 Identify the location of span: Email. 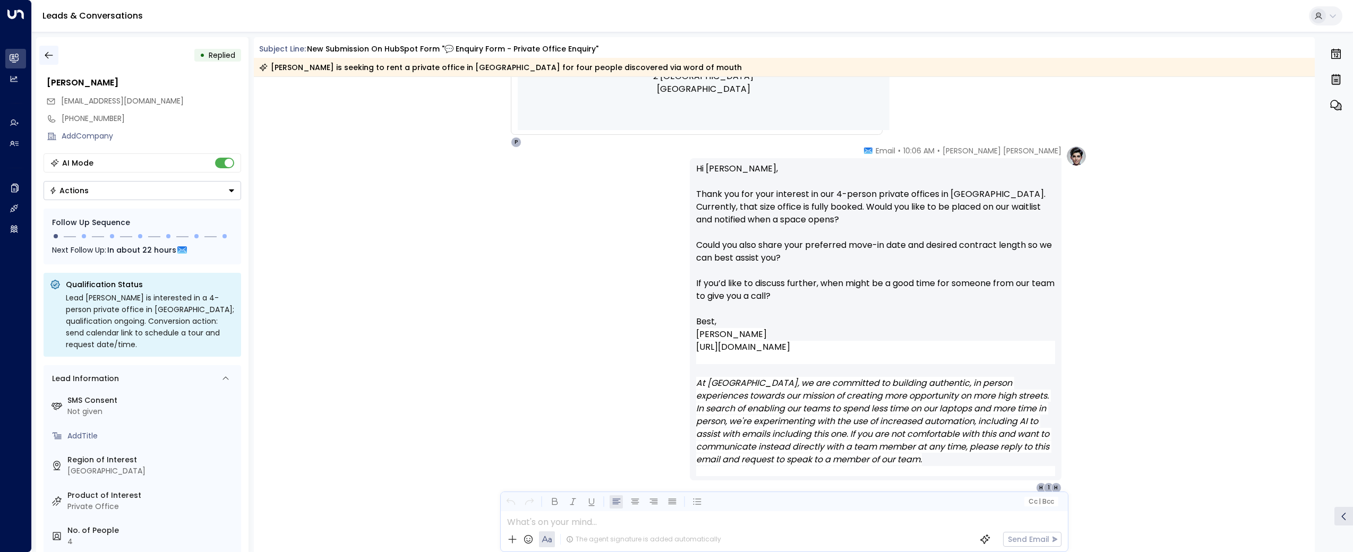
(885, 151).